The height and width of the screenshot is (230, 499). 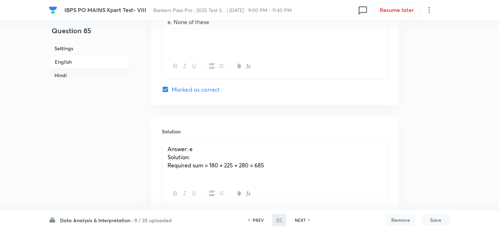 What do you see at coordinates (436, 220) in the screenshot?
I see `button: Save` at bounding box center [436, 220].